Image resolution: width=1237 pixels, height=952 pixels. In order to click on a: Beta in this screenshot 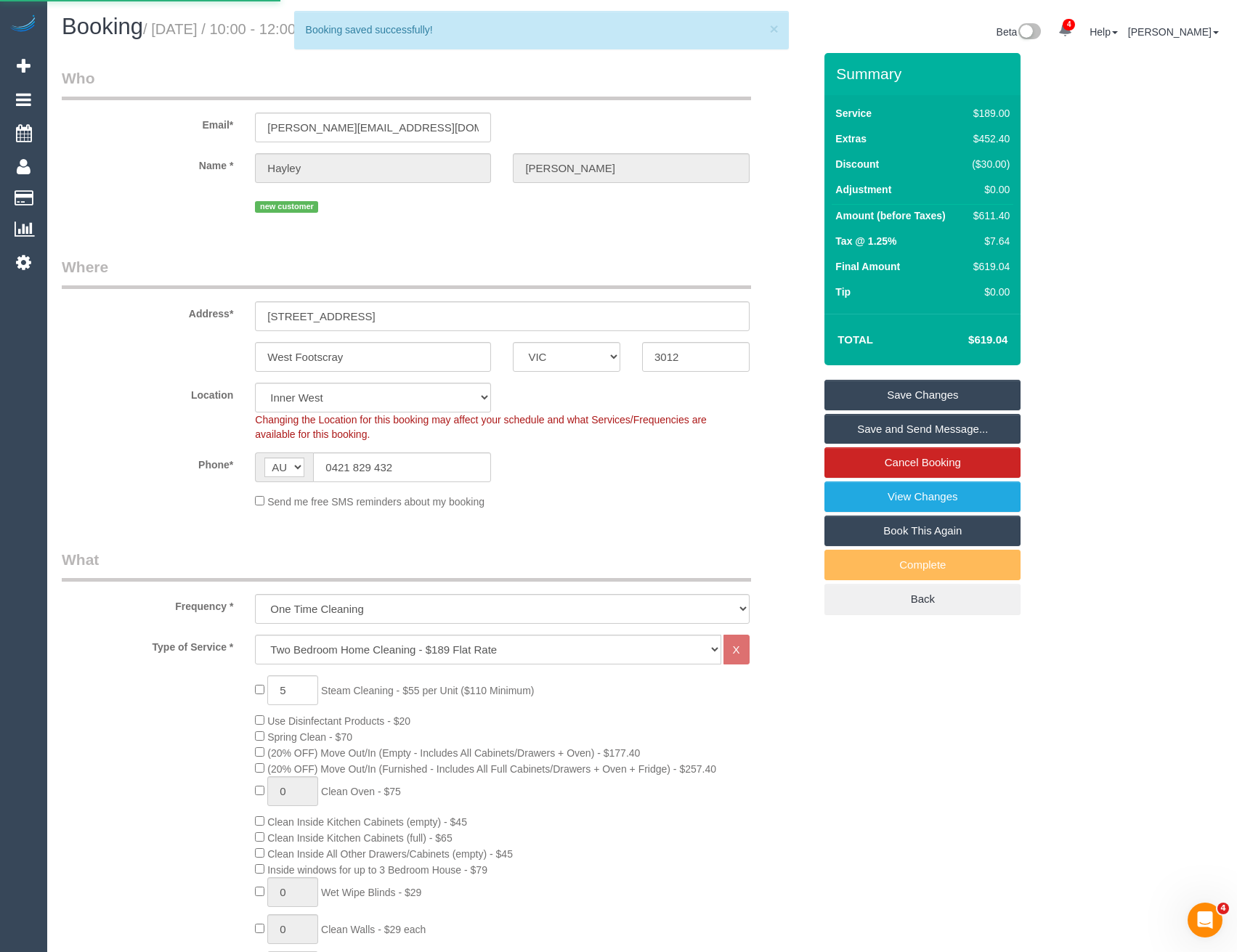, I will do `click(1020, 32)`.